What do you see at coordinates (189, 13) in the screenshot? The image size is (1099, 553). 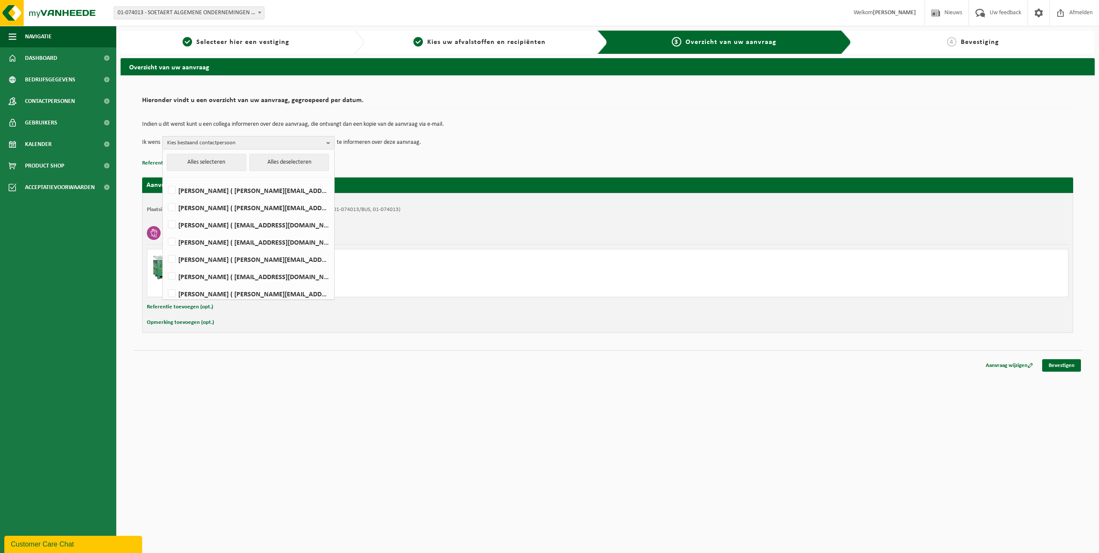 I see `span: 01-074013 - SOETAERT ALGEMENE ONDERNEMINGEN - OOSTENDE` at bounding box center [189, 13].